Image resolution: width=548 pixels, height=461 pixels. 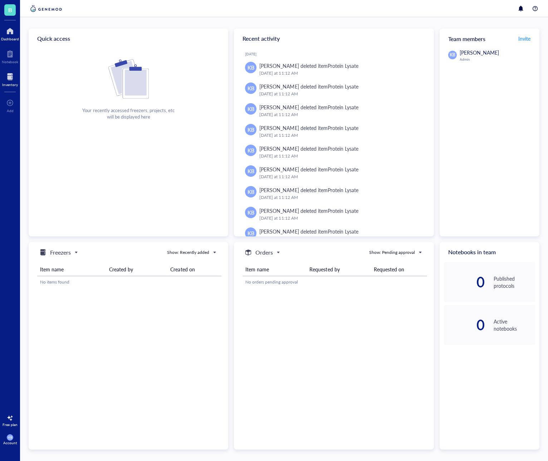 What do you see at coordinates (10, 39) in the screenshot?
I see `div: Dashboard` at bounding box center [10, 39].